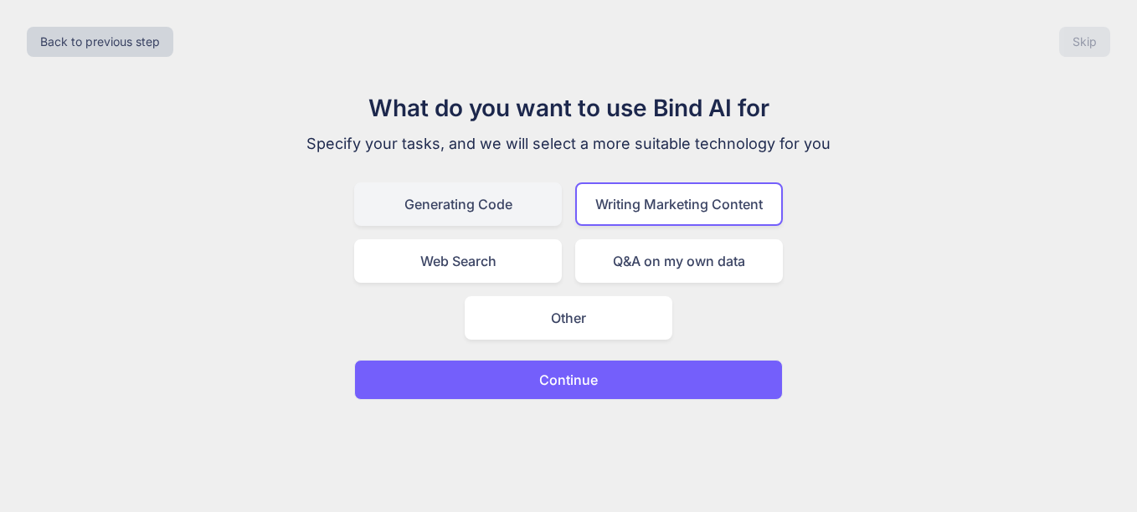  What do you see at coordinates (679, 261) in the screenshot?
I see `div: Q&A on my own data` at bounding box center [679, 261].